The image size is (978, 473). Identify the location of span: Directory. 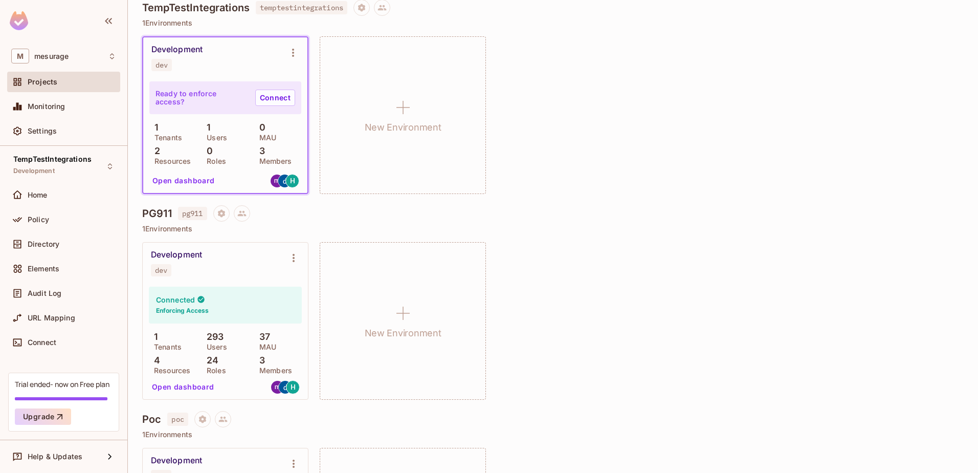
(43, 244).